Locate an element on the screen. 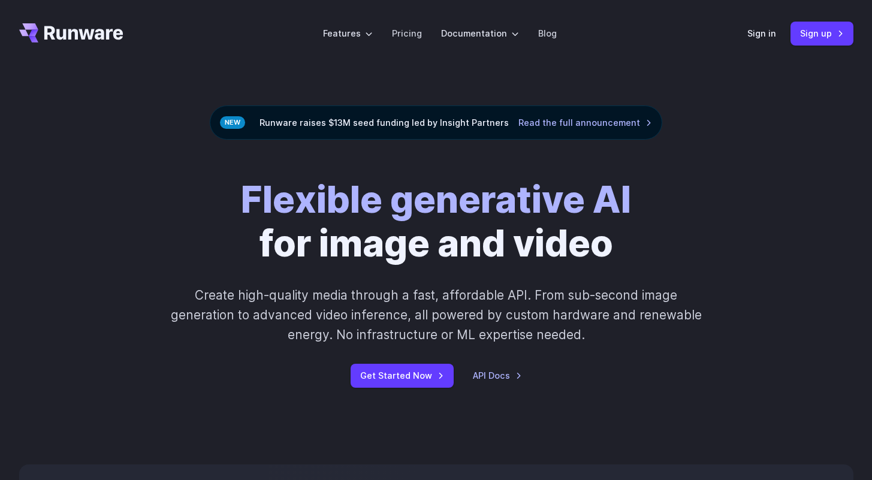 Image resolution: width=872 pixels, height=480 pixels. label: Features is located at coordinates (348, 33).